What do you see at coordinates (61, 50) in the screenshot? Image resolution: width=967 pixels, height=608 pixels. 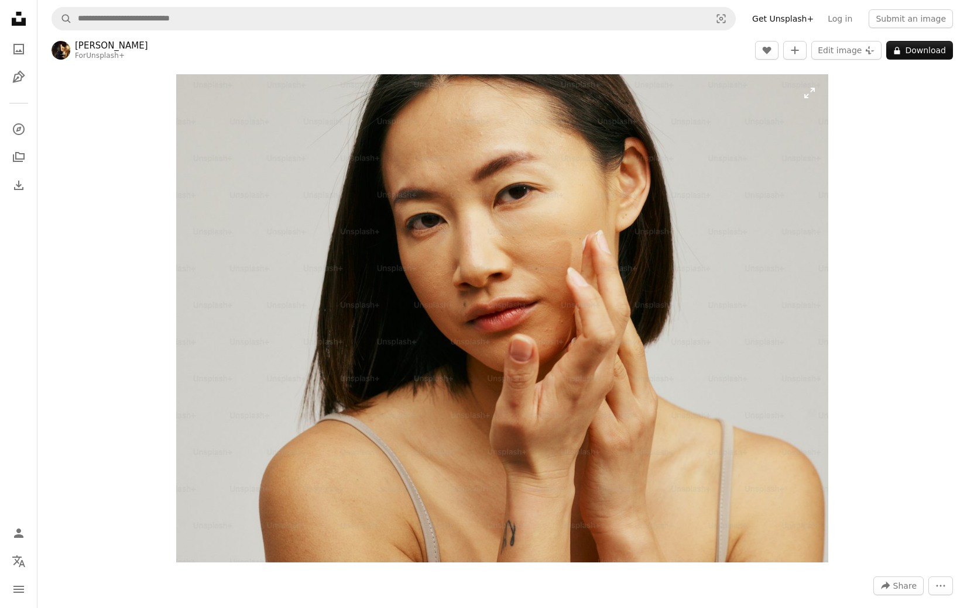 I see `img: Go to Leandro Crespi's profile` at bounding box center [61, 50].